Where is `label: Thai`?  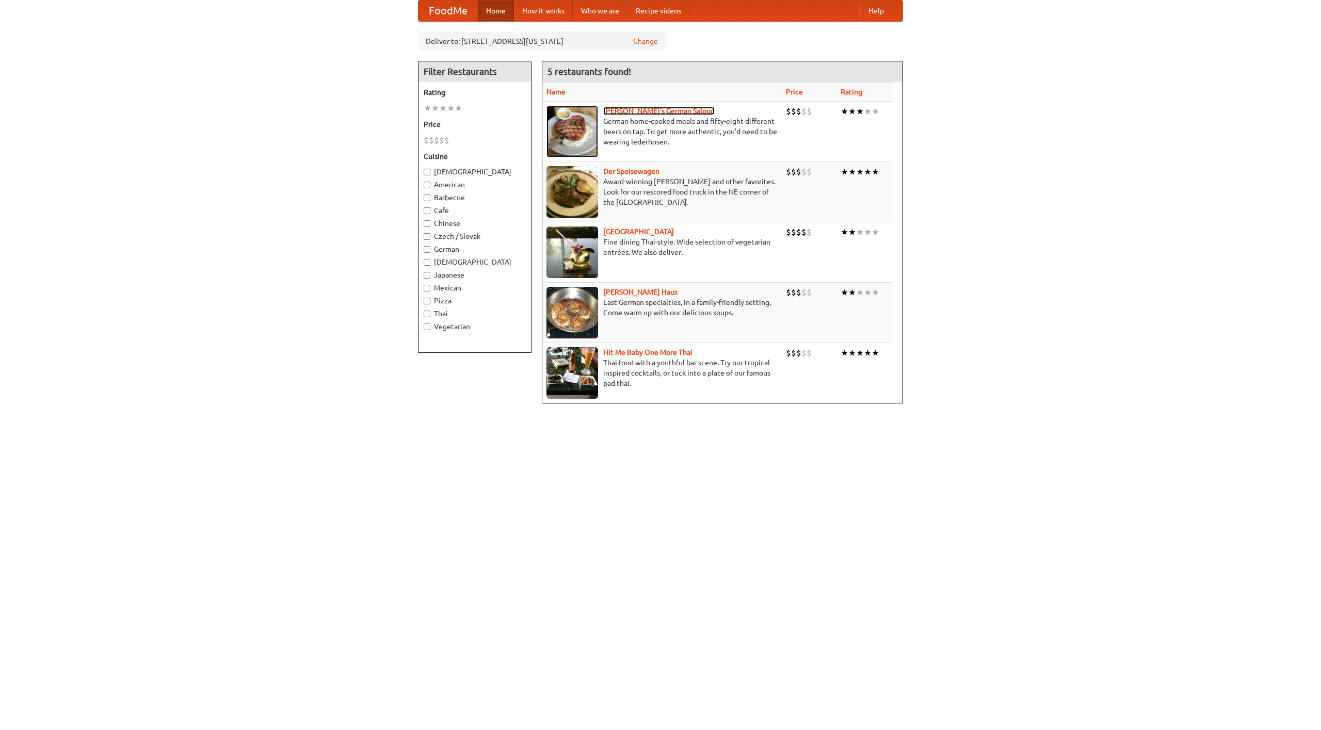
label: Thai is located at coordinates (475, 314).